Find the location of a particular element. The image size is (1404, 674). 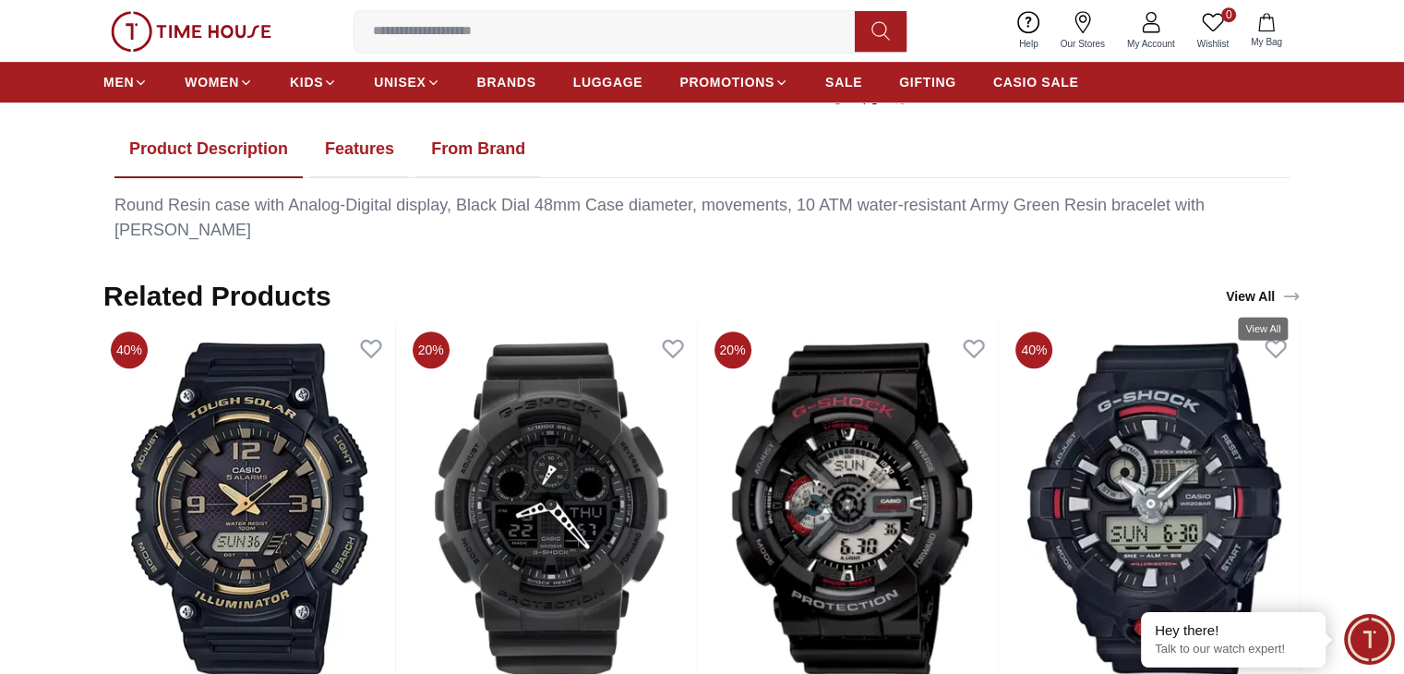

button: From Brand is located at coordinates (478, 149).